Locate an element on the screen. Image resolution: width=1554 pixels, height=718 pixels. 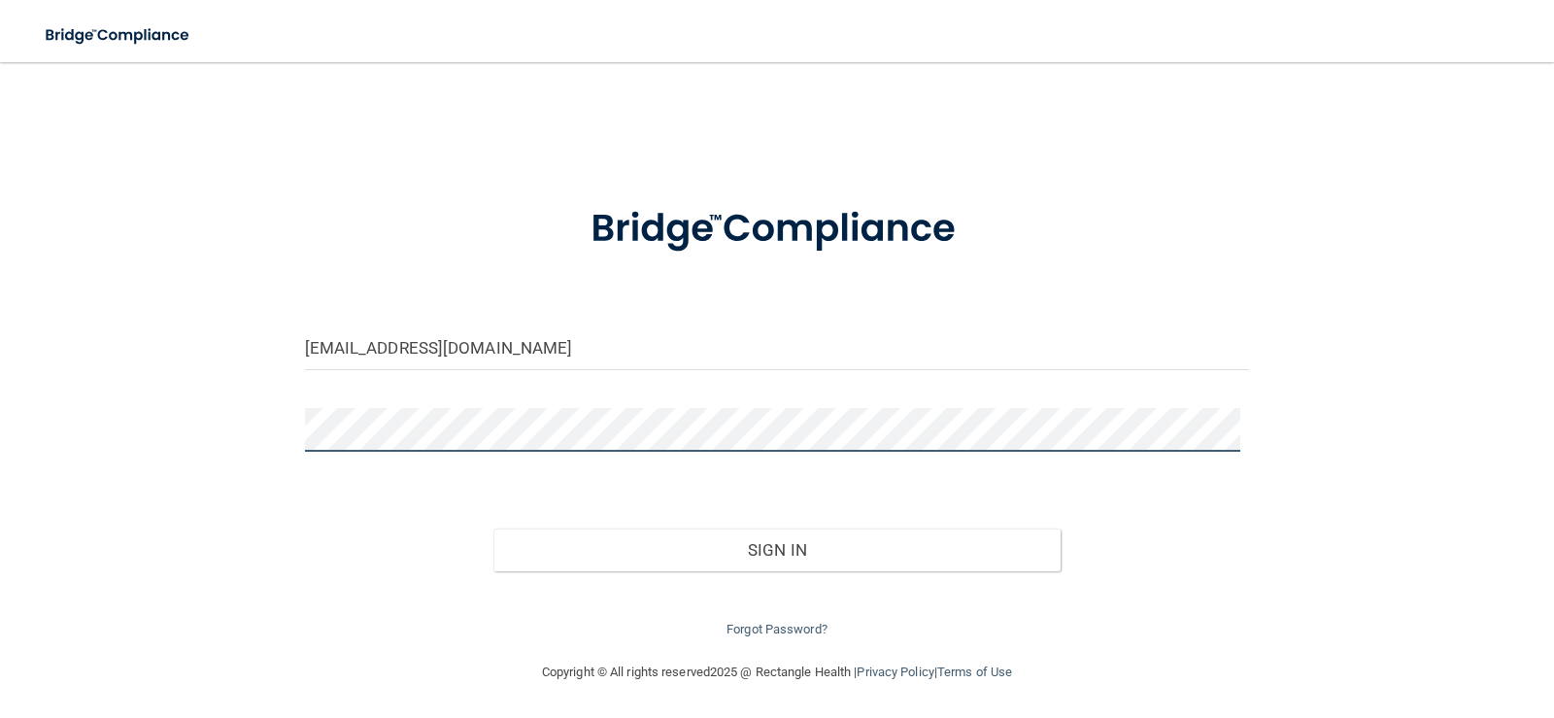
a: Forgot Password? is located at coordinates (777, 628).